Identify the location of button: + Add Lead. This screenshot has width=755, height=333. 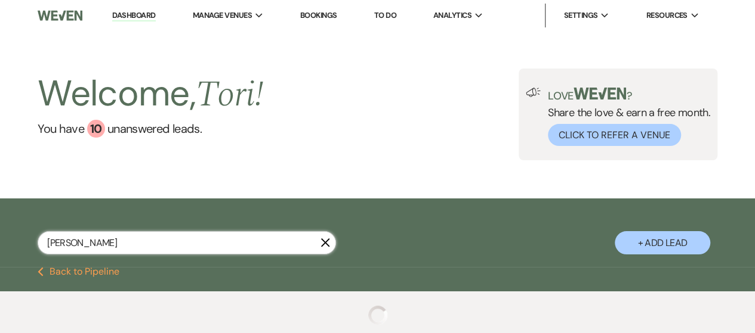
(662, 243).